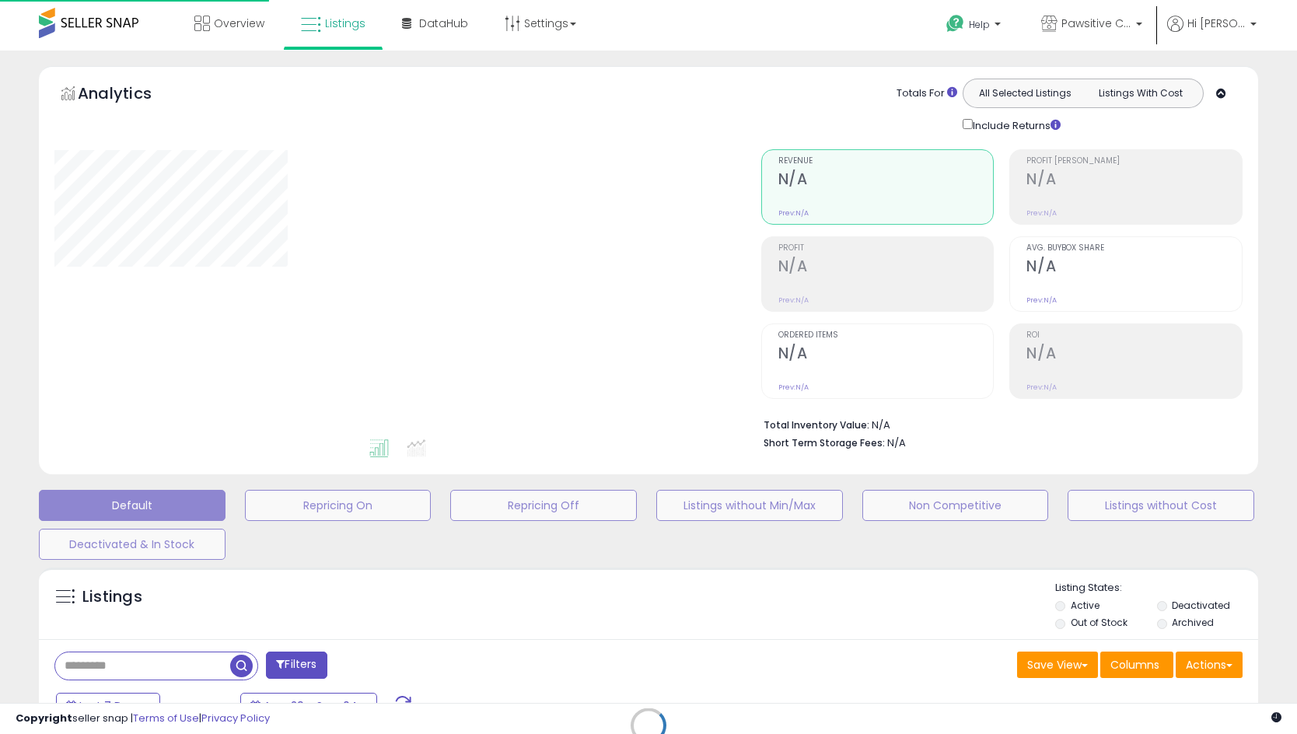  I want to click on span: Listings, so click(345, 23).